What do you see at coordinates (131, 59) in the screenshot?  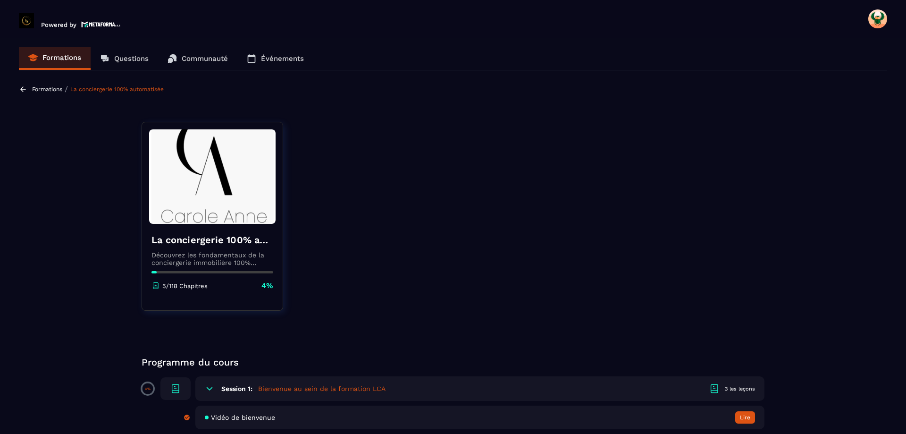 I see `p: Questions` at bounding box center [131, 59].